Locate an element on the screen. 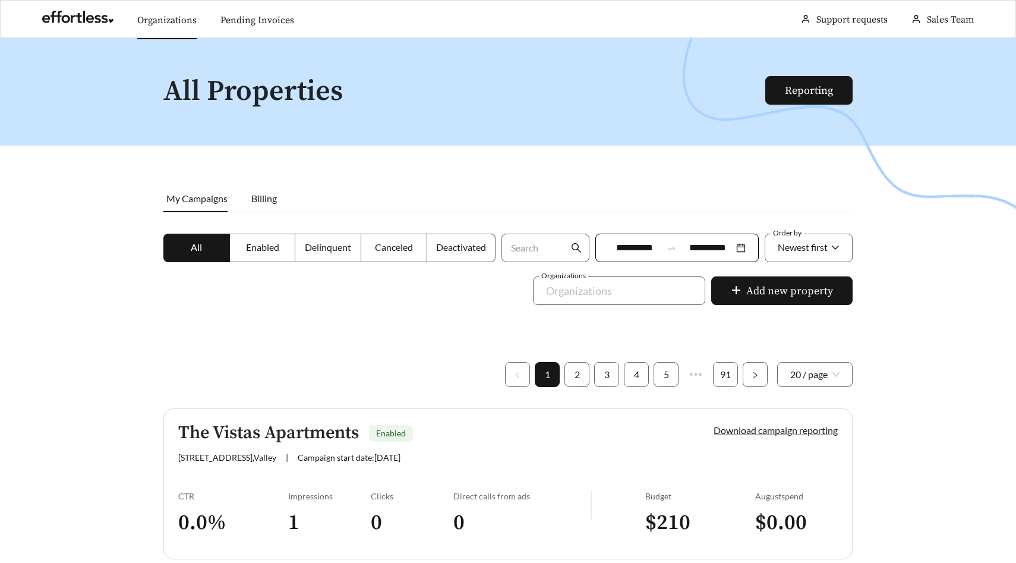 The image size is (1016, 563). span: Canceled is located at coordinates (394, 247).